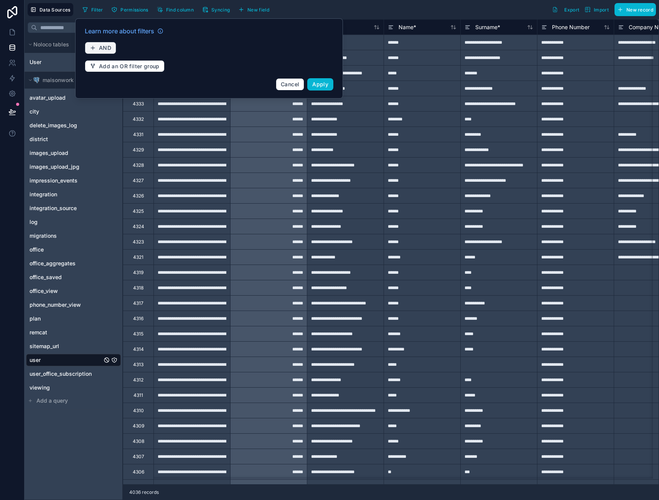 Image resolution: width=659 pixels, height=500 pixels. Describe the element at coordinates (138, 135) in the screenshot. I see `div: 4331` at that location.